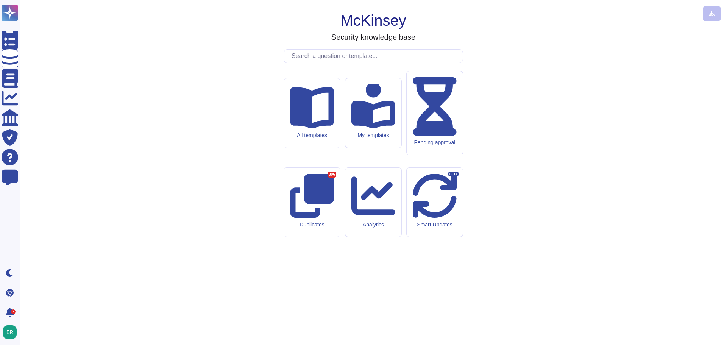  I want to click on div: My templates, so click(374, 135).